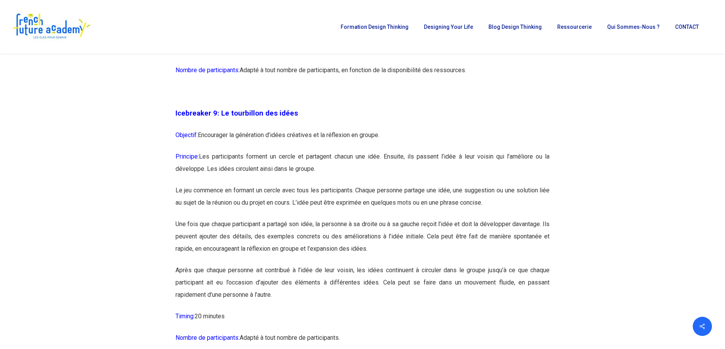  I want to click on span: CONTACT, so click(687, 27).